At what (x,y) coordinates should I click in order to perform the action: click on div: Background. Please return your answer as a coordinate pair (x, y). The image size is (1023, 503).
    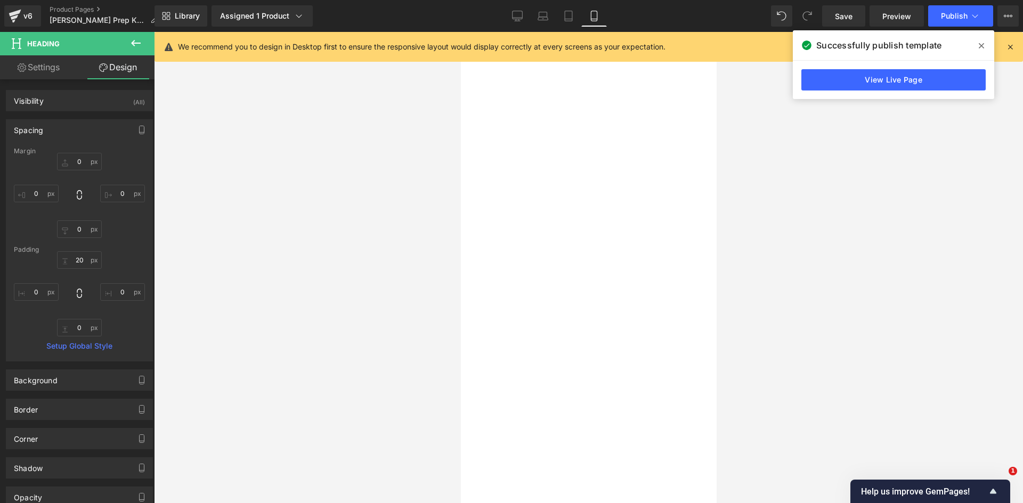
    Looking at the image, I should click on (36, 378).